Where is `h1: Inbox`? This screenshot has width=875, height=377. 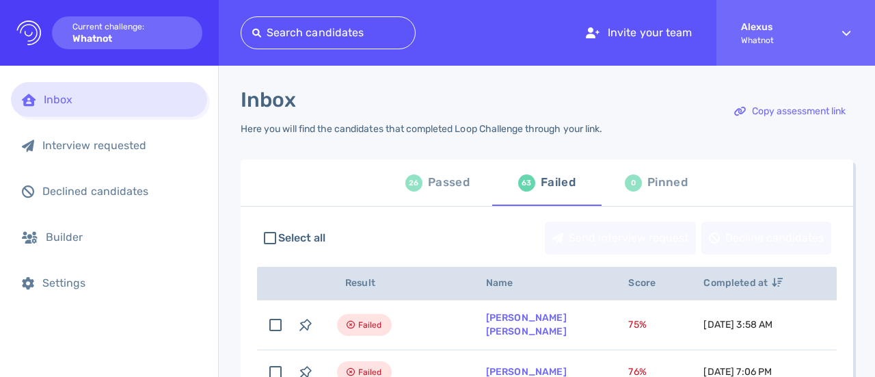
h1: Inbox is located at coordinates (268, 100).